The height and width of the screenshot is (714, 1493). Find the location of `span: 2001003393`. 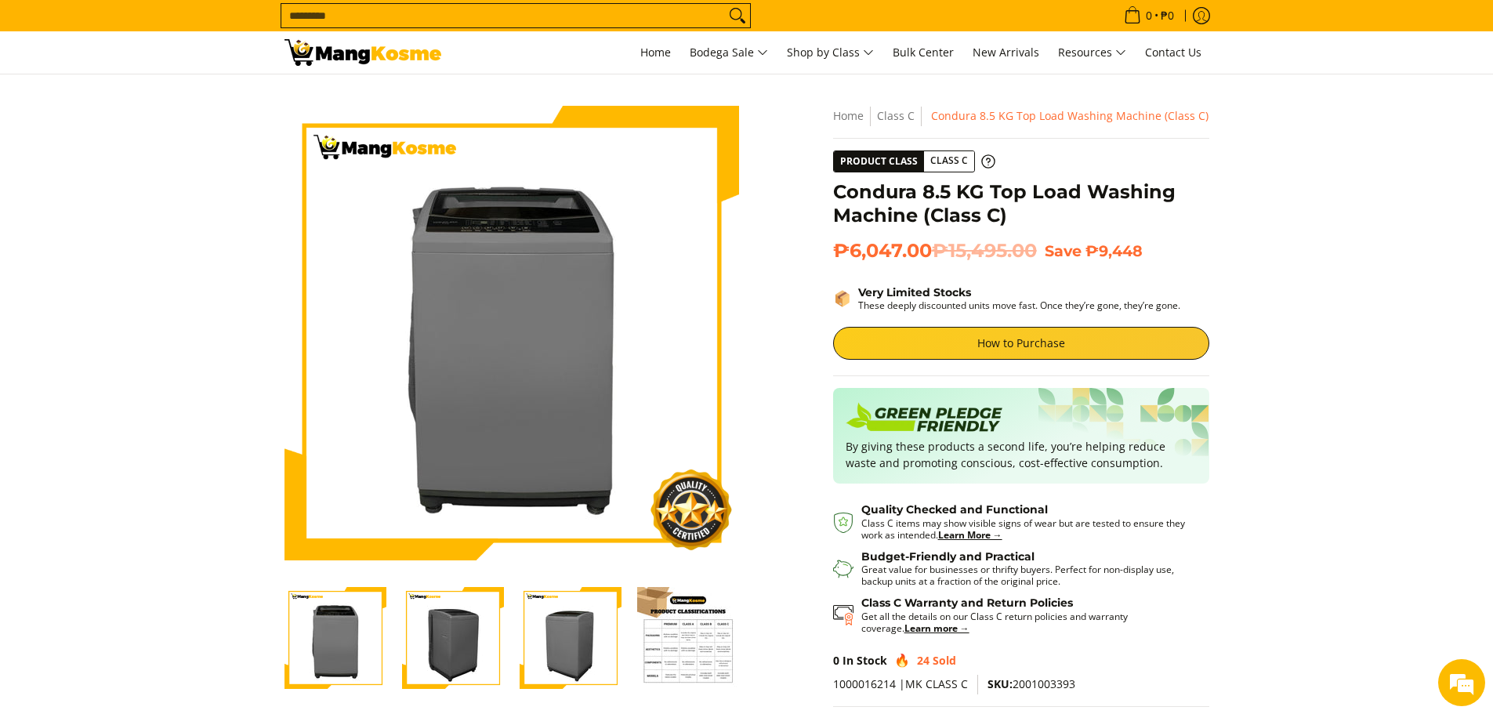

span: 2001003393 is located at coordinates (1031, 683).